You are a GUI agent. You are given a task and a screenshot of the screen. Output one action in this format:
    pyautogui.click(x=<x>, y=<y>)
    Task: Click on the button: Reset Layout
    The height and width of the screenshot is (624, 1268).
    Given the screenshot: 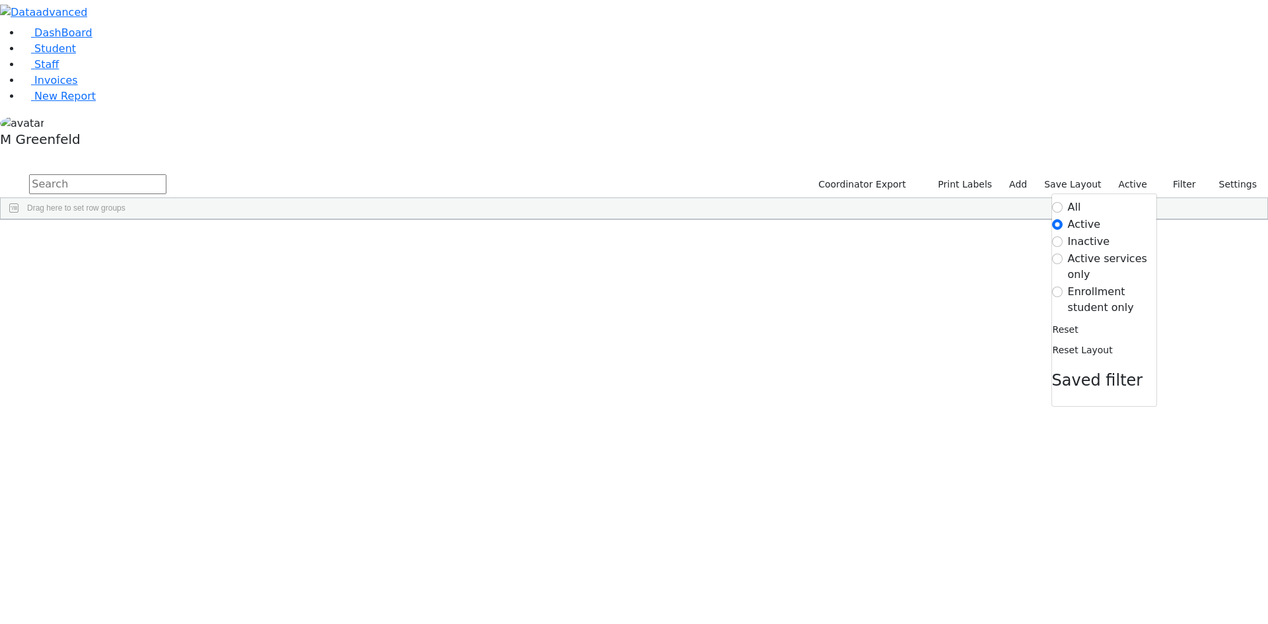 What is the action you would take?
    pyautogui.click(x=1082, y=350)
    